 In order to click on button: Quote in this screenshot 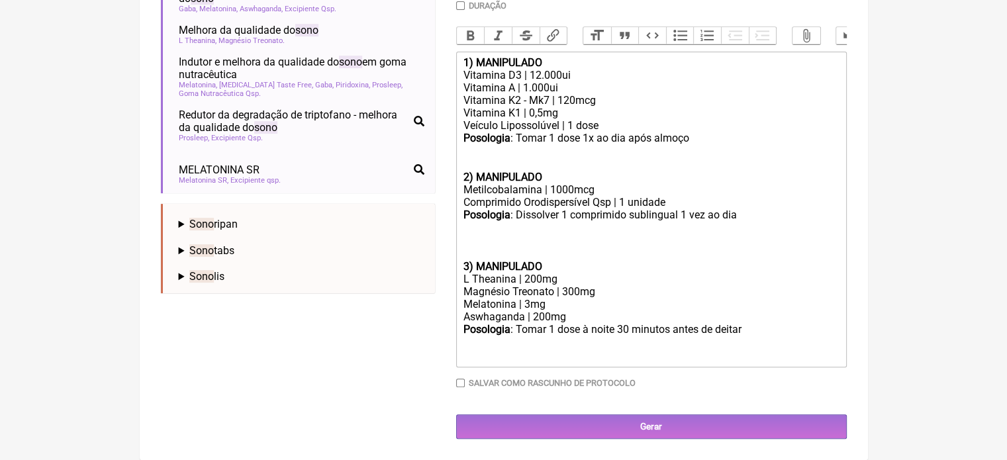, I will do `click(625, 36)`.